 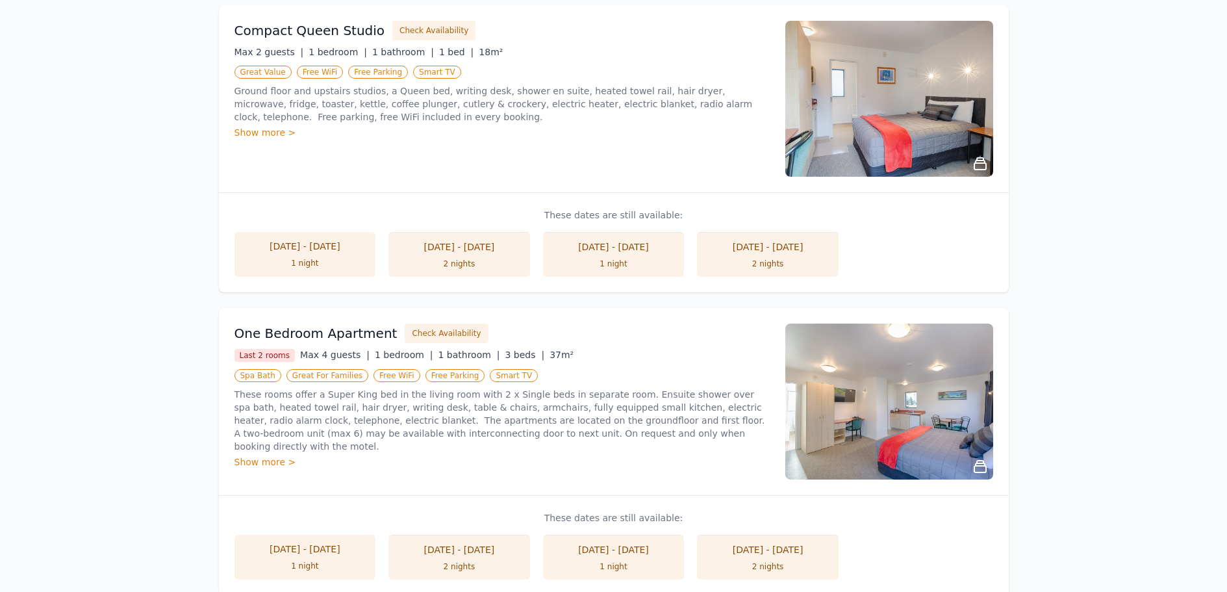 I want to click on span: Last 2 rooms, so click(x=265, y=355).